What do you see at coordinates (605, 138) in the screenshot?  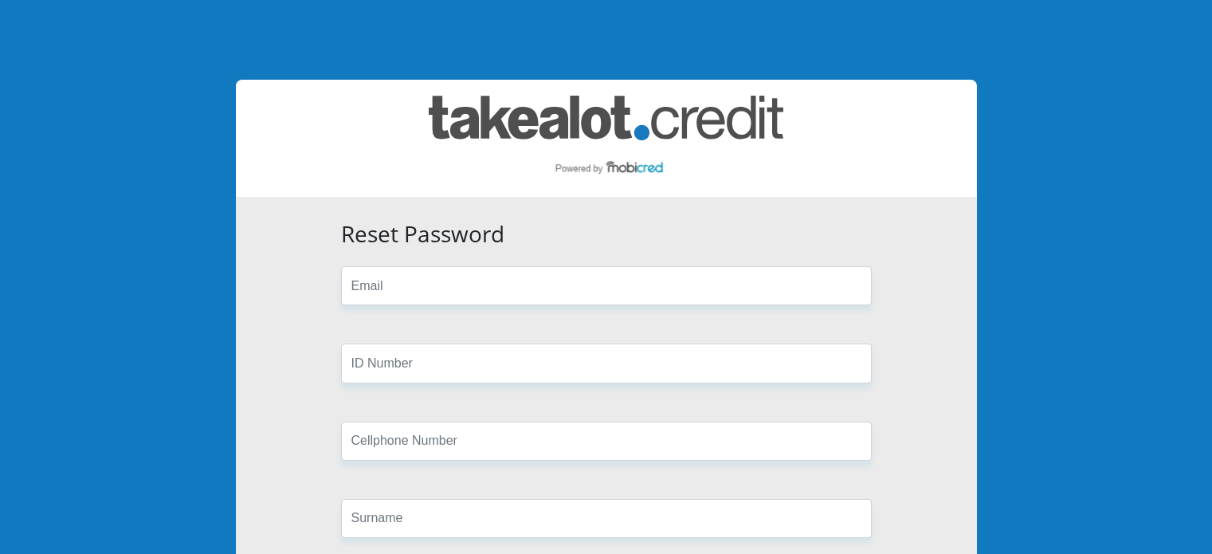 I see `img: takealot_credit logo` at bounding box center [605, 138].